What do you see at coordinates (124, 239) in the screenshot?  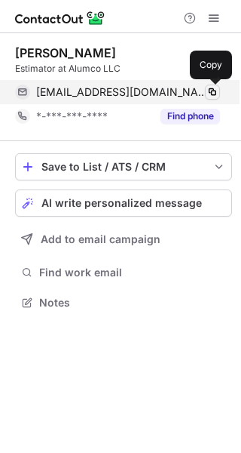 I see `button: Add to email campaign` at bounding box center [124, 239].